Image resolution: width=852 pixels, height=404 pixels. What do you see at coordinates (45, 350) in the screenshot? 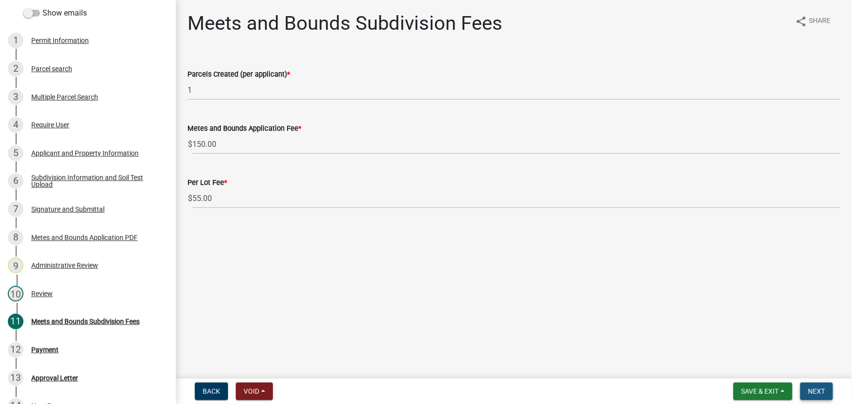
I see `div: Payment` at bounding box center [45, 350].